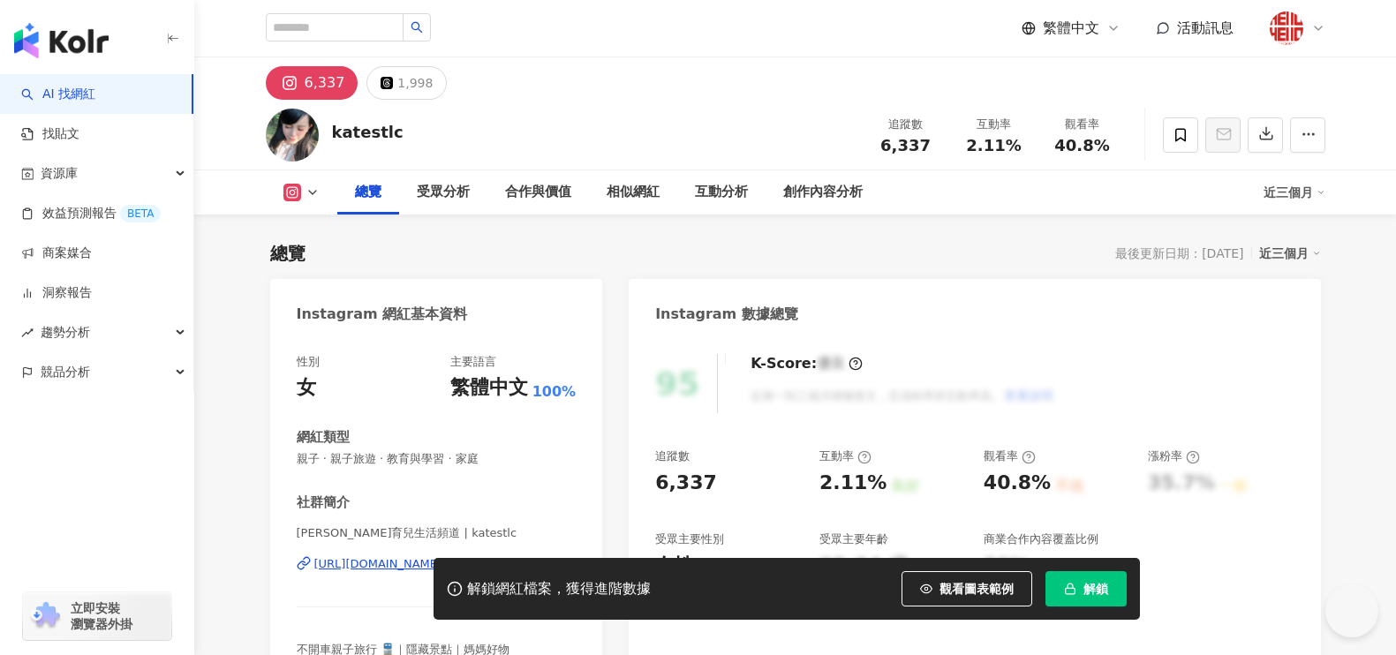  Describe the element at coordinates (905, 145) in the screenshot. I see `span: 6,337` at that location.